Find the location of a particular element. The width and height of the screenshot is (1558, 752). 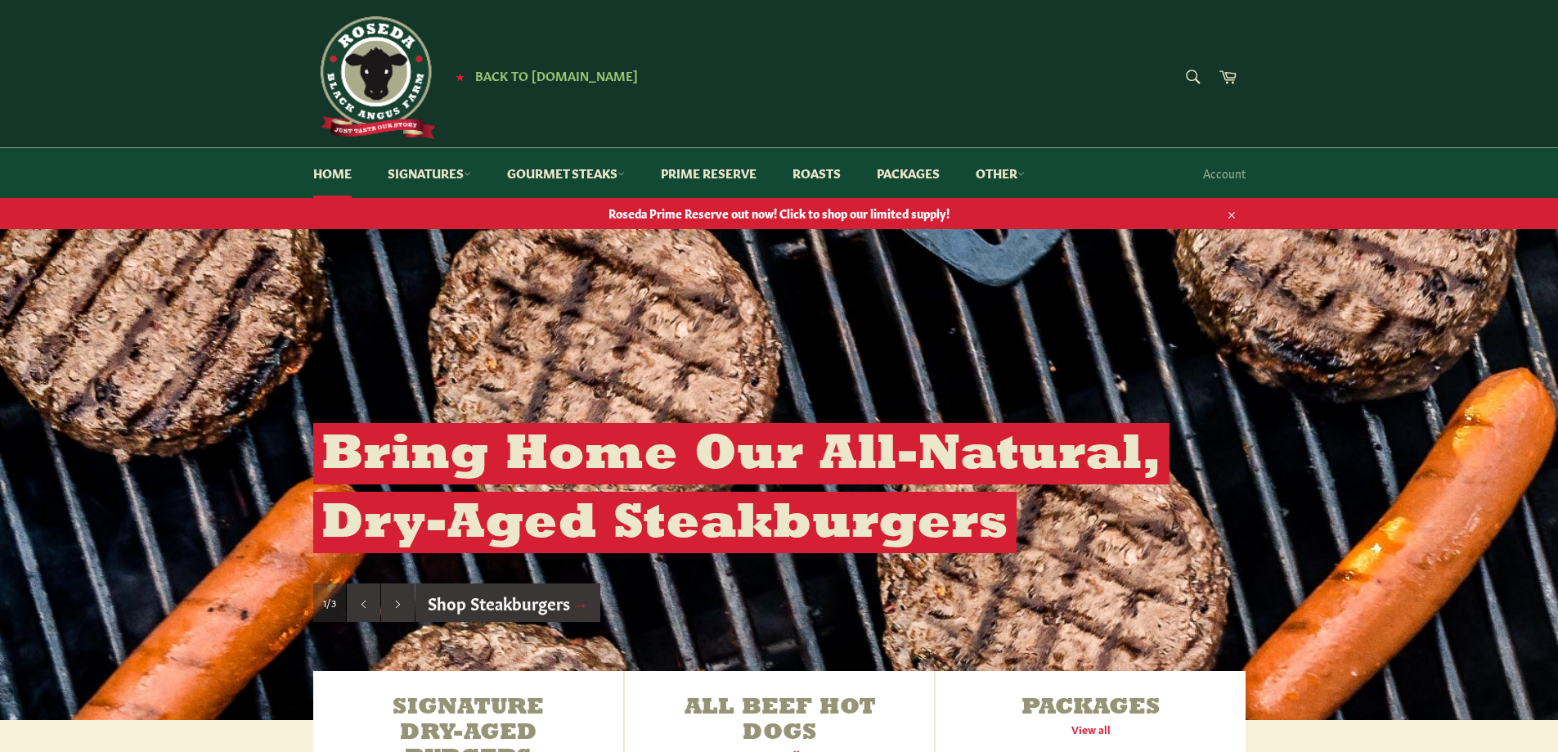

h2: Bring Home Our All-Natural, Dry-Aged Steakburgers is located at coordinates (741, 488).